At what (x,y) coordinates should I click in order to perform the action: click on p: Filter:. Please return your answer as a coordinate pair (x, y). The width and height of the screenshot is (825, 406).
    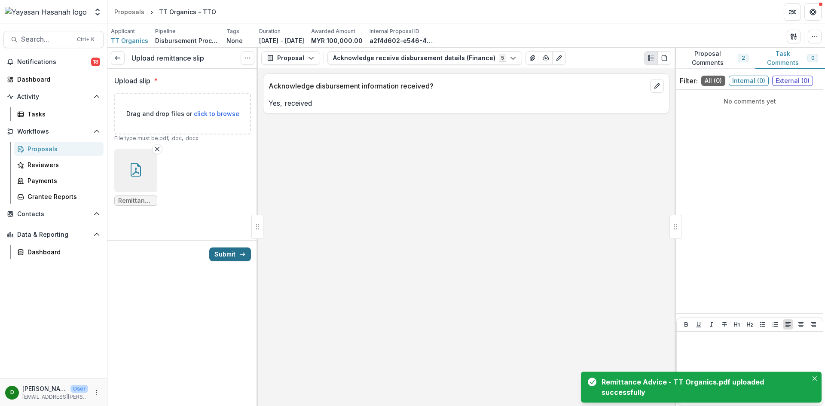
    Looking at the image, I should click on (689, 81).